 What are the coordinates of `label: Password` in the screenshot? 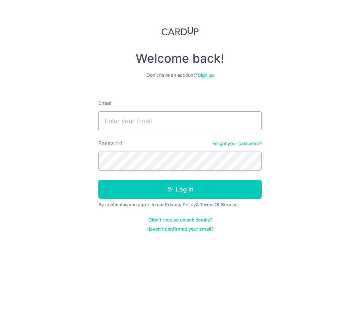 It's located at (111, 143).